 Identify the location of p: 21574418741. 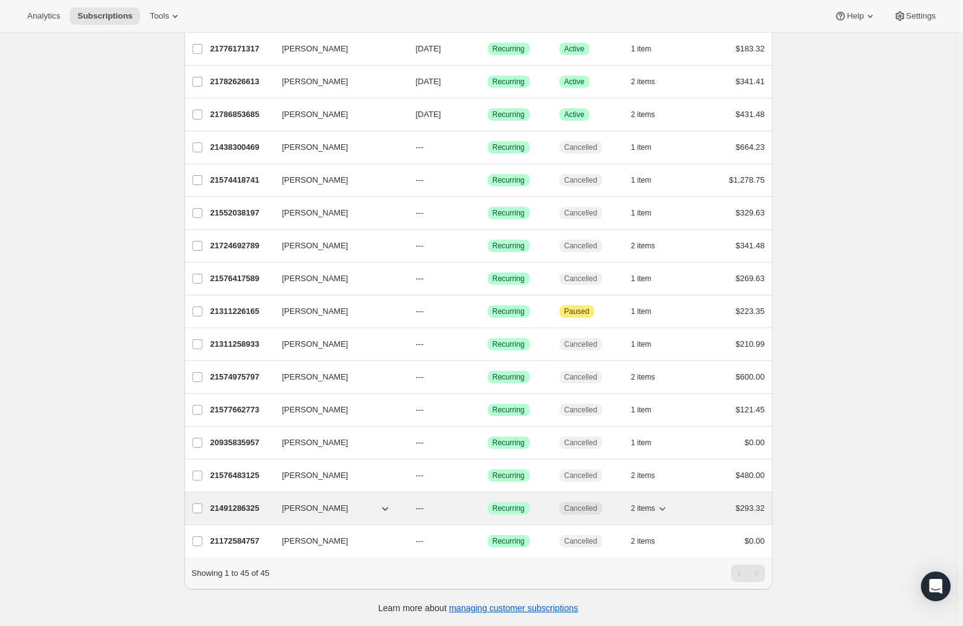
(241, 180).